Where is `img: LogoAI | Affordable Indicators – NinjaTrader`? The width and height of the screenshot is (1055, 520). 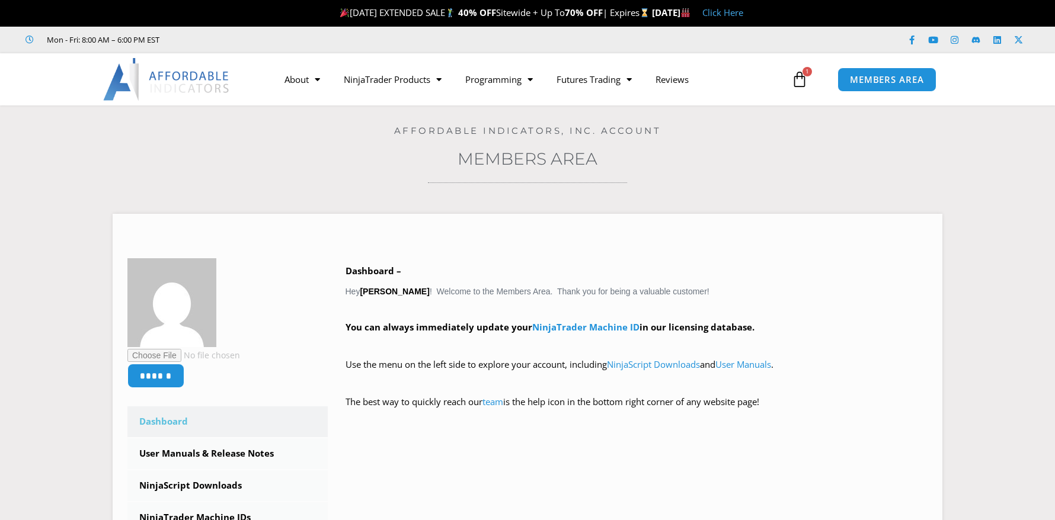
img: LogoAI | Affordable Indicators – NinjaTrader is located at coordinates (167, 79).